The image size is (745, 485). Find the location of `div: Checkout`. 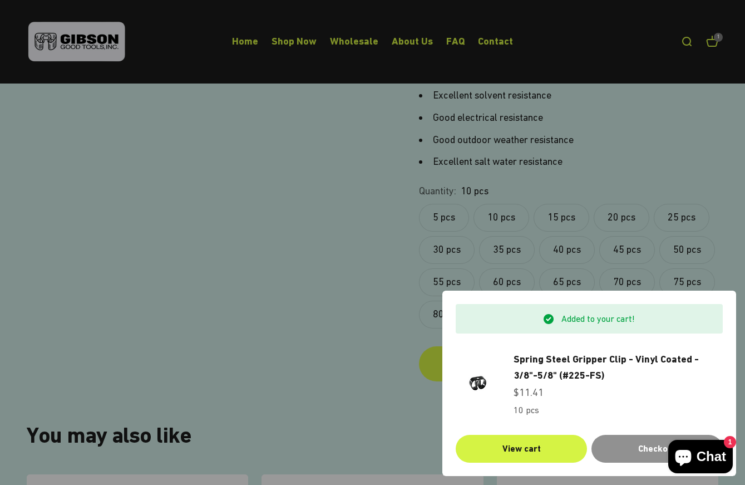

div: Checkout is located at coordinates (657, 449).